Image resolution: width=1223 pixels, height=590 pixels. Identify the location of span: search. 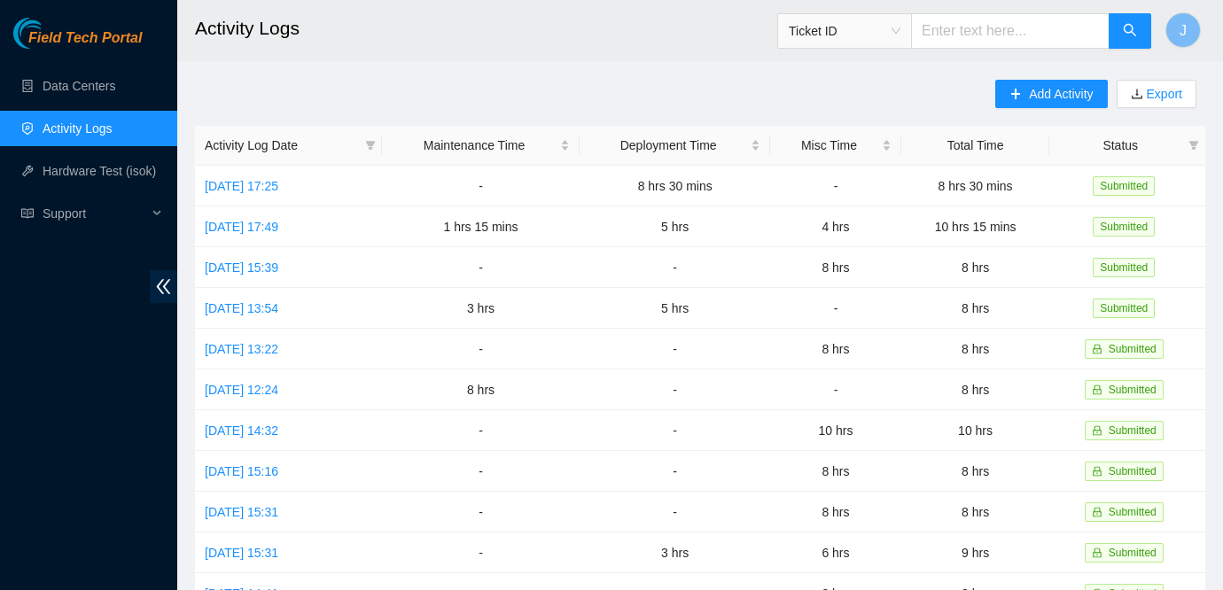
(1130, 31).